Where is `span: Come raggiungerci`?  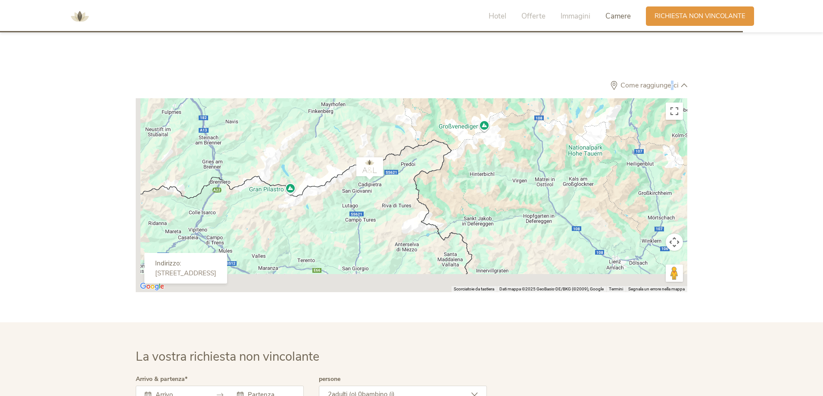
span: Come raggiungerci is located at coordinates (649, 85).